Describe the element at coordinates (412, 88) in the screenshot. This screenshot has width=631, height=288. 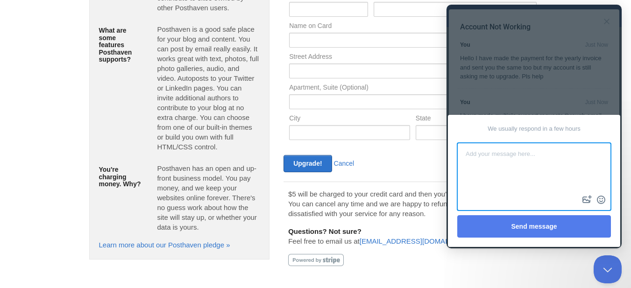
I see `label: Apartment, Suite (Optional)` at that location.